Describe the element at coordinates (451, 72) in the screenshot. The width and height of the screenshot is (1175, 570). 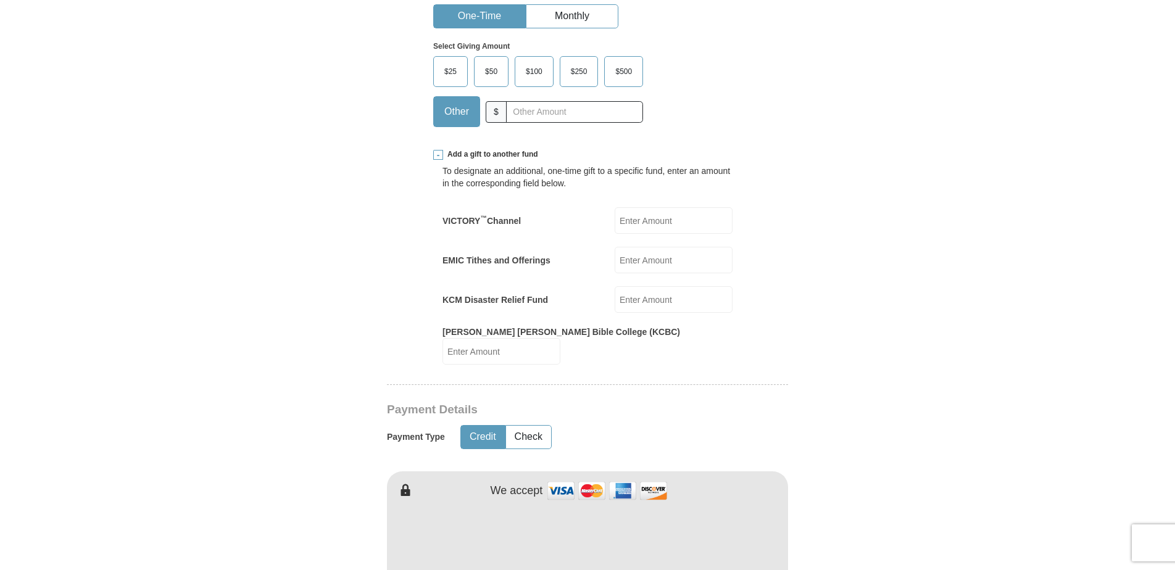
I see `span: $25` at that location.